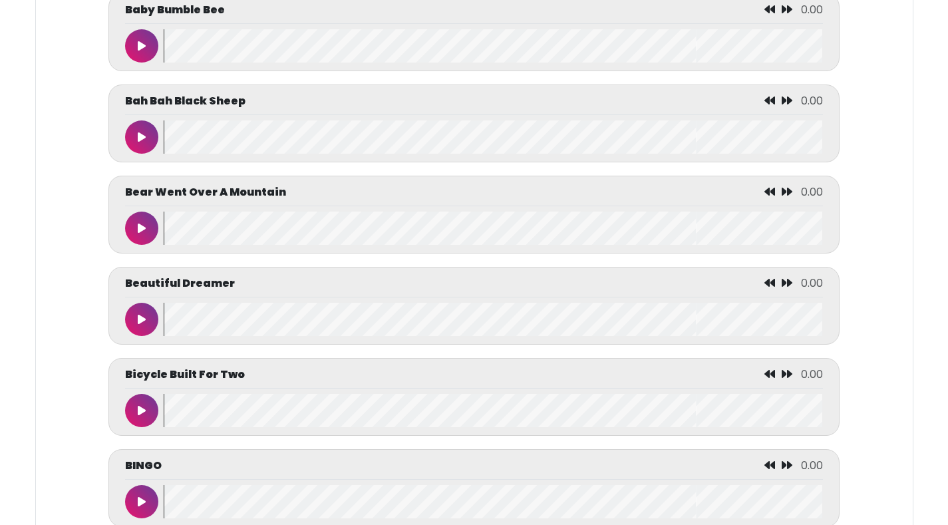 The height and width of the screenshot is (525, 948). What do you see at coordinates (205, 192) in the screenshot?
I see `p: Bear Went Over A Mountain` at bounding box center [205, 192].